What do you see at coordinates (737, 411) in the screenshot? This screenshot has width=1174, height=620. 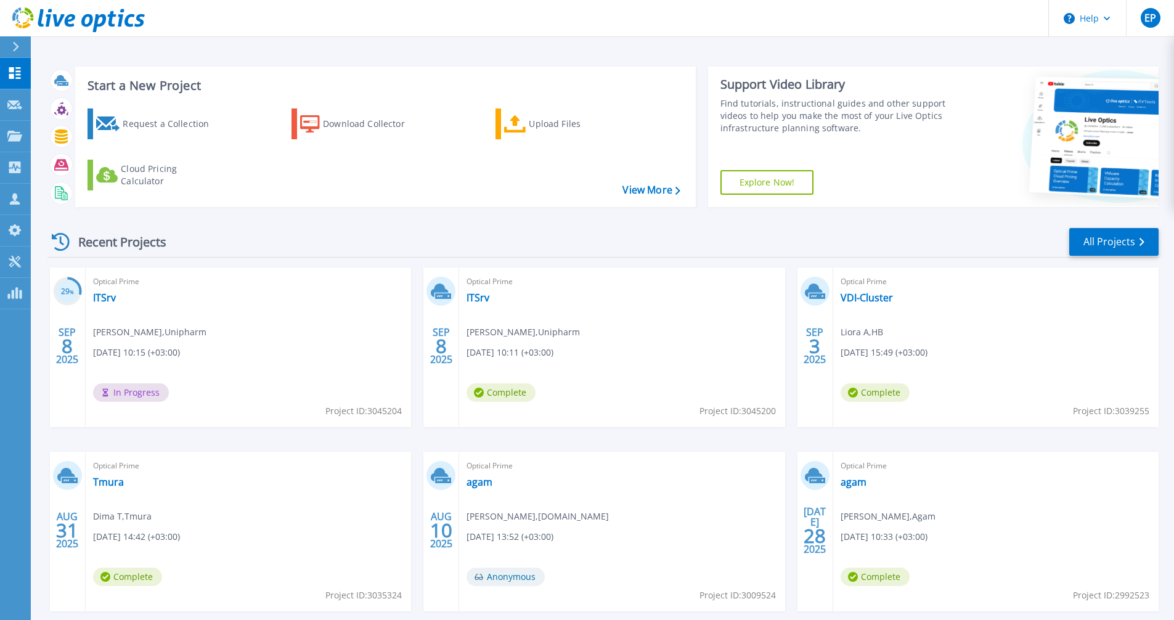 I see `span: Project ID: 3045200` at bounding box center [737, 411].